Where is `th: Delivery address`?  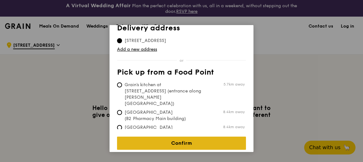
th: Delivery address is located at coordinates (182, 29).